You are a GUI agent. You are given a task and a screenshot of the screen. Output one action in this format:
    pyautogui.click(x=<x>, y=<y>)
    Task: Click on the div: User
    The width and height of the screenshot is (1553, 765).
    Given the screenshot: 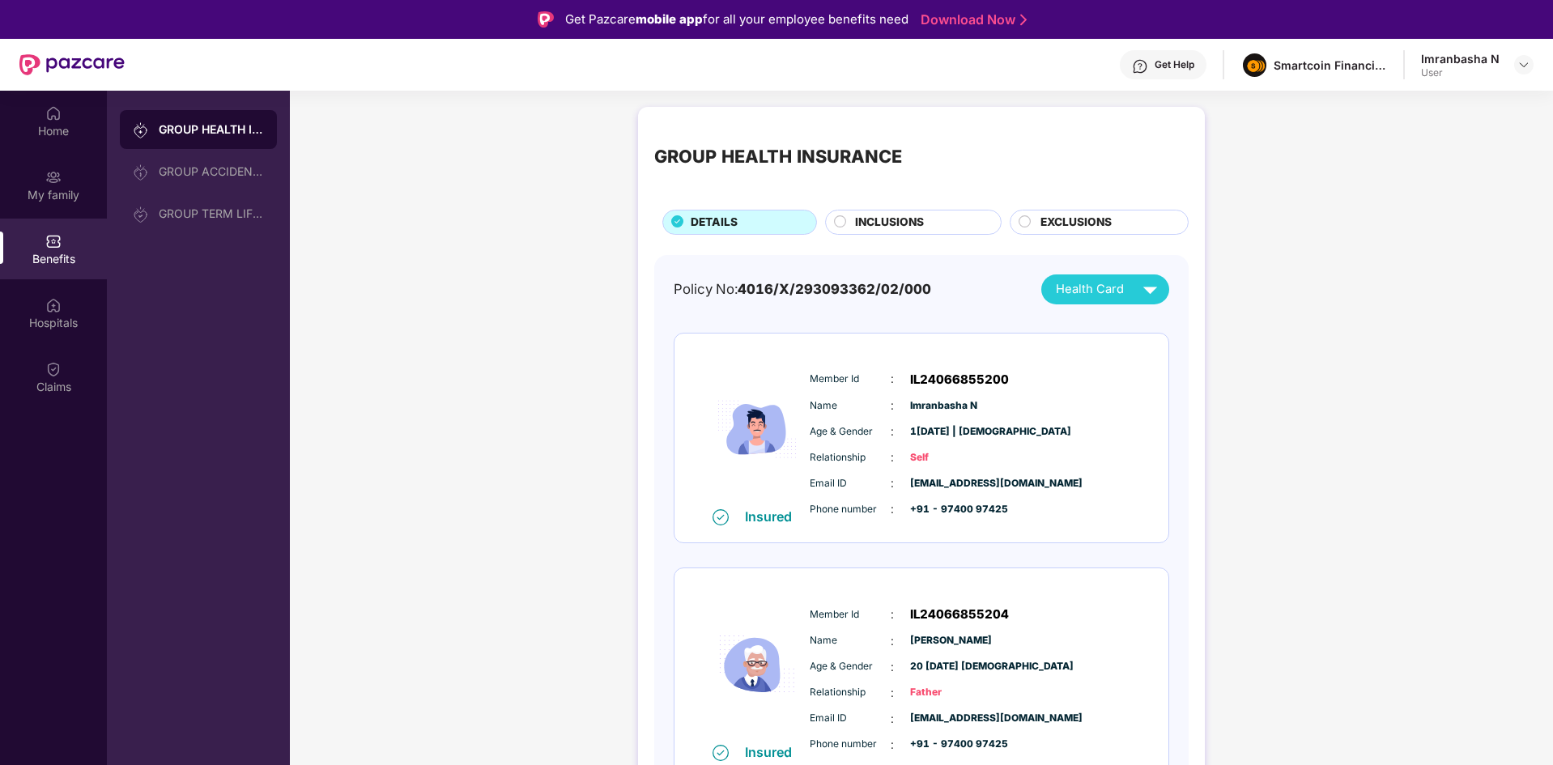 What is the action you would take?
    pyautogui.click(x=1460, y=73)
    